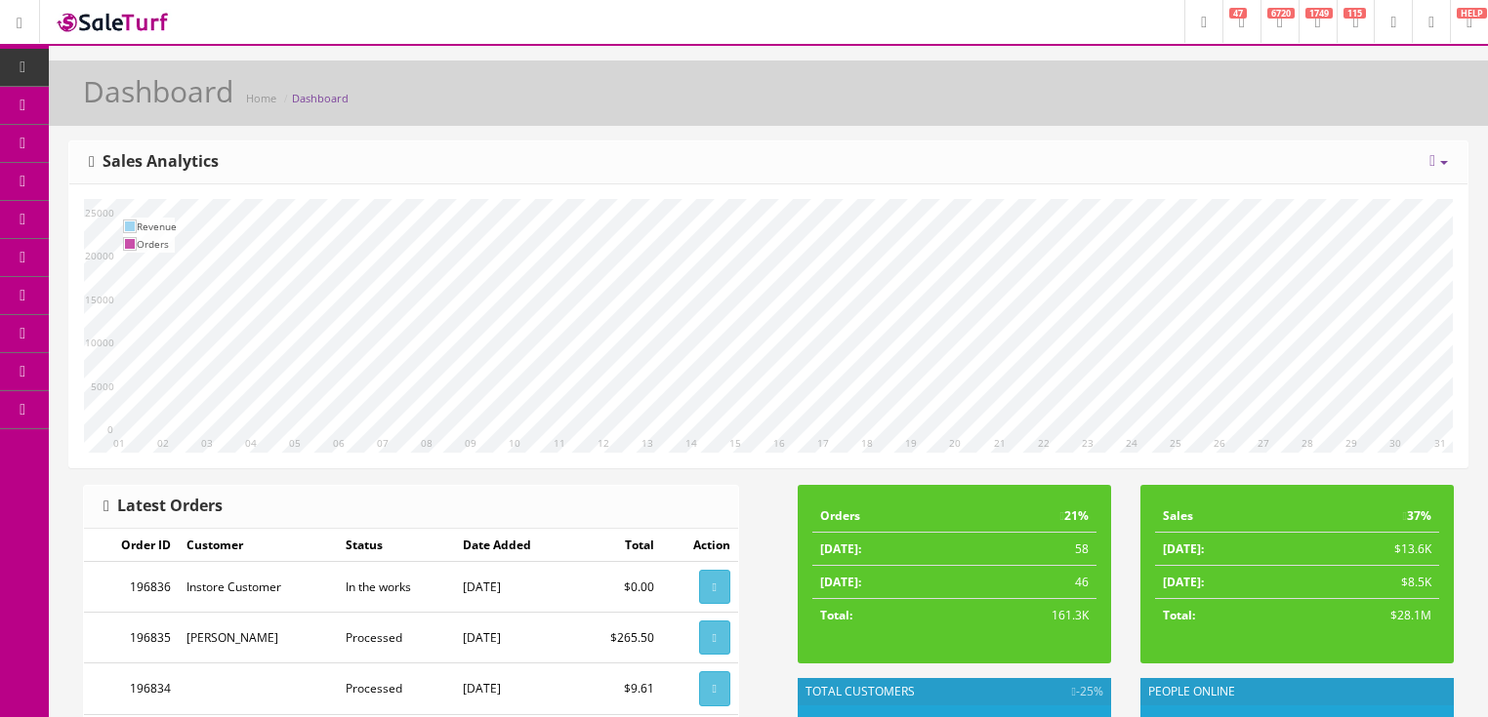  I want to click on td: Total, so click(619, 546).